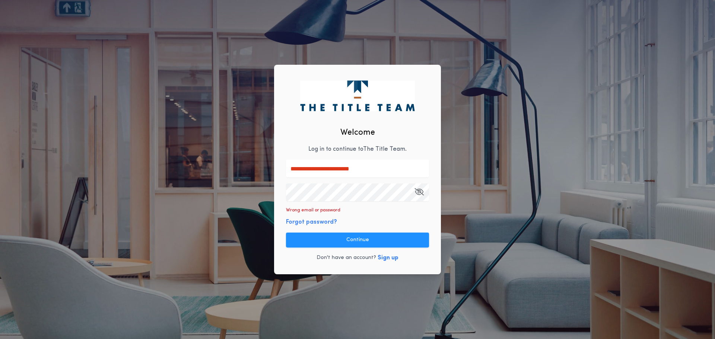 This screenshot has width=715, height=339. What do you see at coordinates (357, 240) in the screenshot?
I see `button: Continue` at bounding box center [357, 240].